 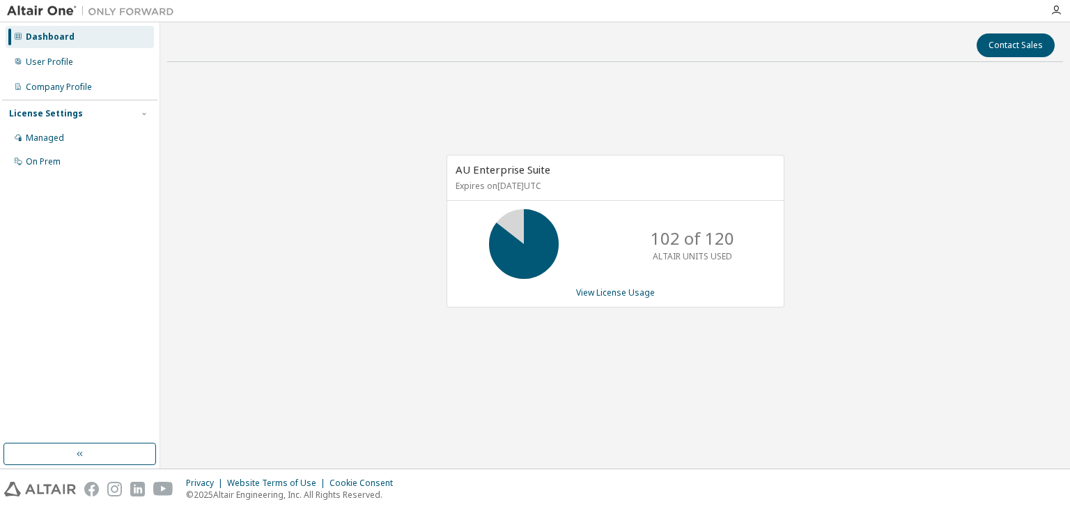 I want to click on div: License Settings, so click(x=46, y=114).